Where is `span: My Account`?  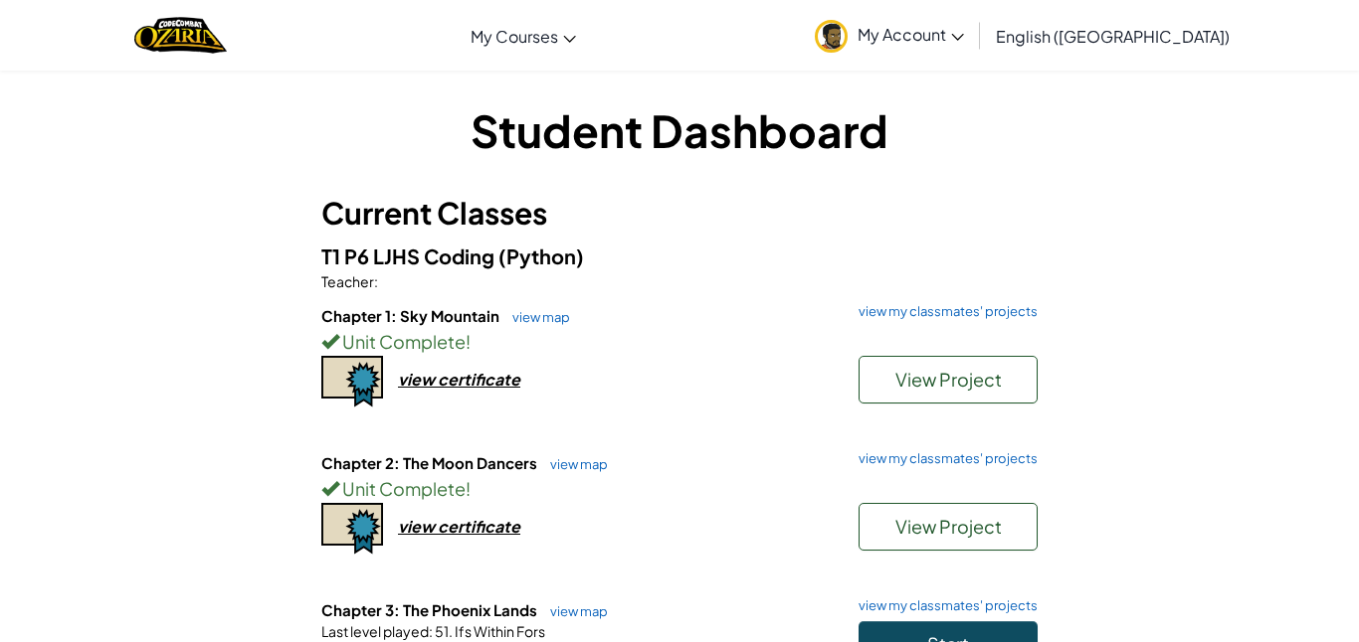 span: My Account is located at coordinates (910, 34).